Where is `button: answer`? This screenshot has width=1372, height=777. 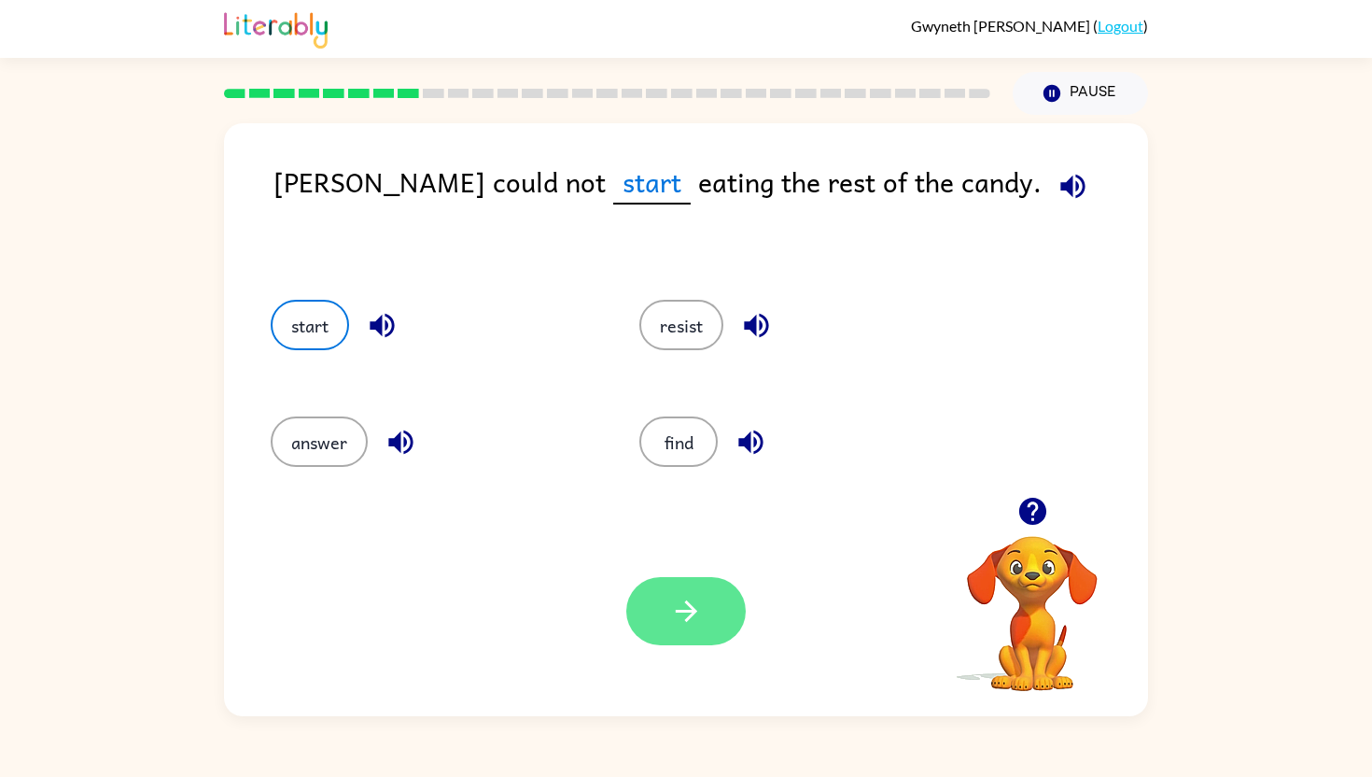 button: answer is located at coordinates (319, 441).